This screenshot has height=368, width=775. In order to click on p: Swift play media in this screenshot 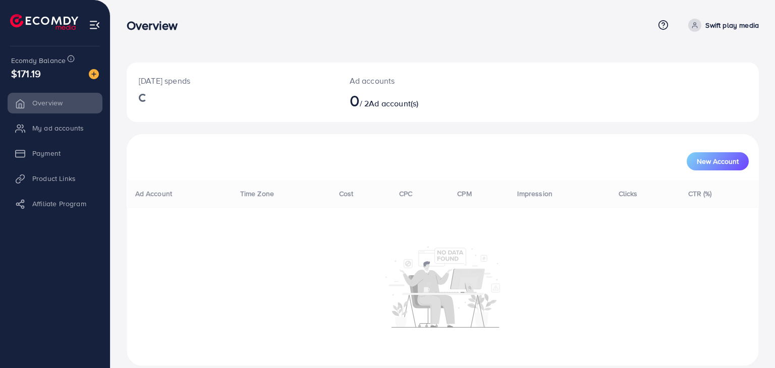, I will do `click(732, 25)`.